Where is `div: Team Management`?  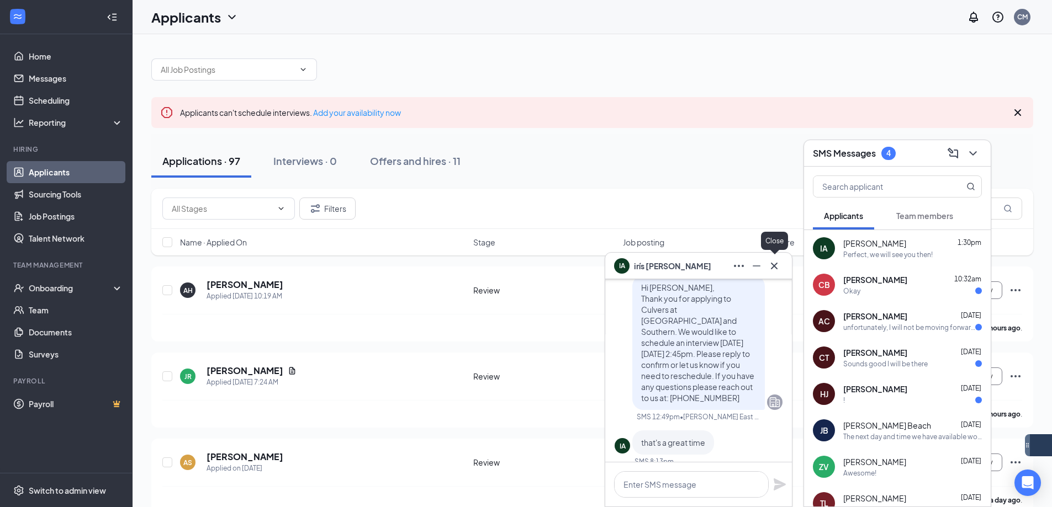
div: Team Management is located at coordinates (67, 265).